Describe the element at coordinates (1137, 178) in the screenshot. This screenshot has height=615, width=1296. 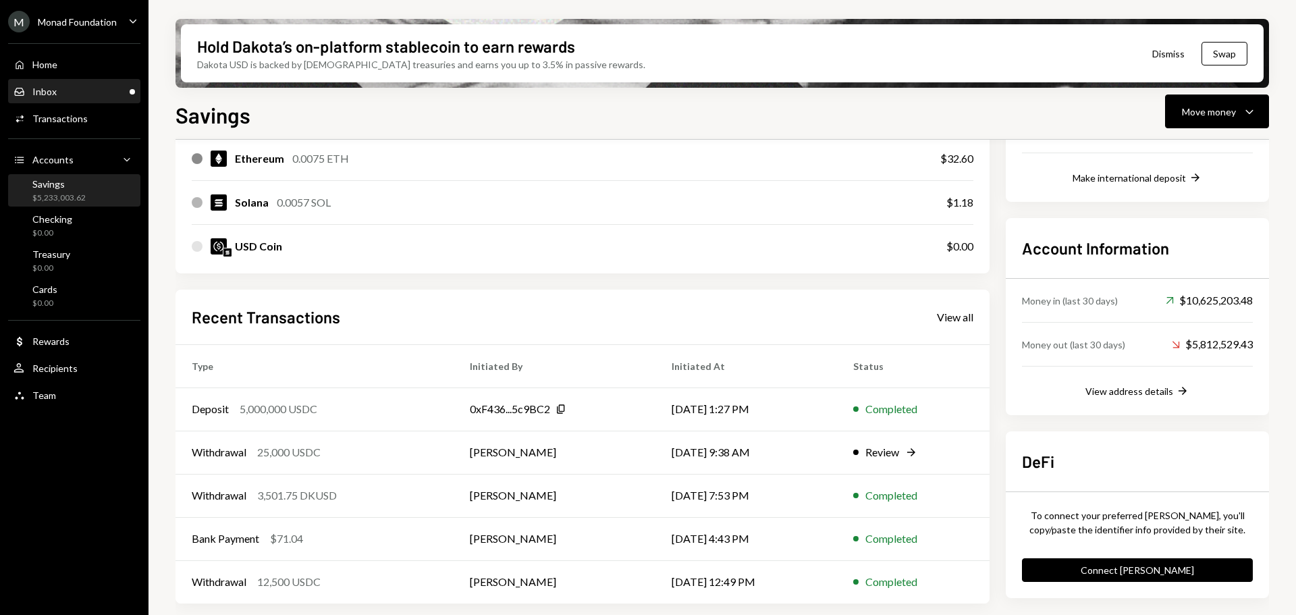
I see `button: Make international deposit` at that location.